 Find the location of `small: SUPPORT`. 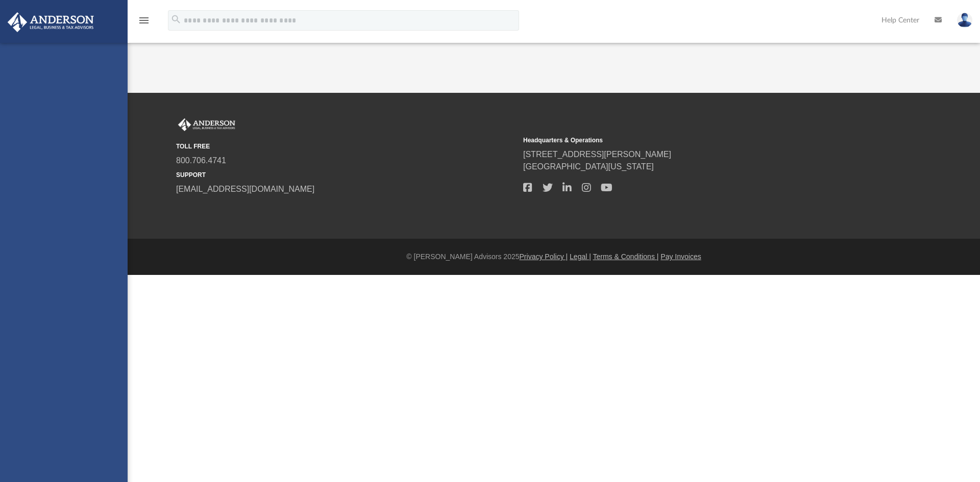

small: SUPPORT is located at coordinates (346, 175).